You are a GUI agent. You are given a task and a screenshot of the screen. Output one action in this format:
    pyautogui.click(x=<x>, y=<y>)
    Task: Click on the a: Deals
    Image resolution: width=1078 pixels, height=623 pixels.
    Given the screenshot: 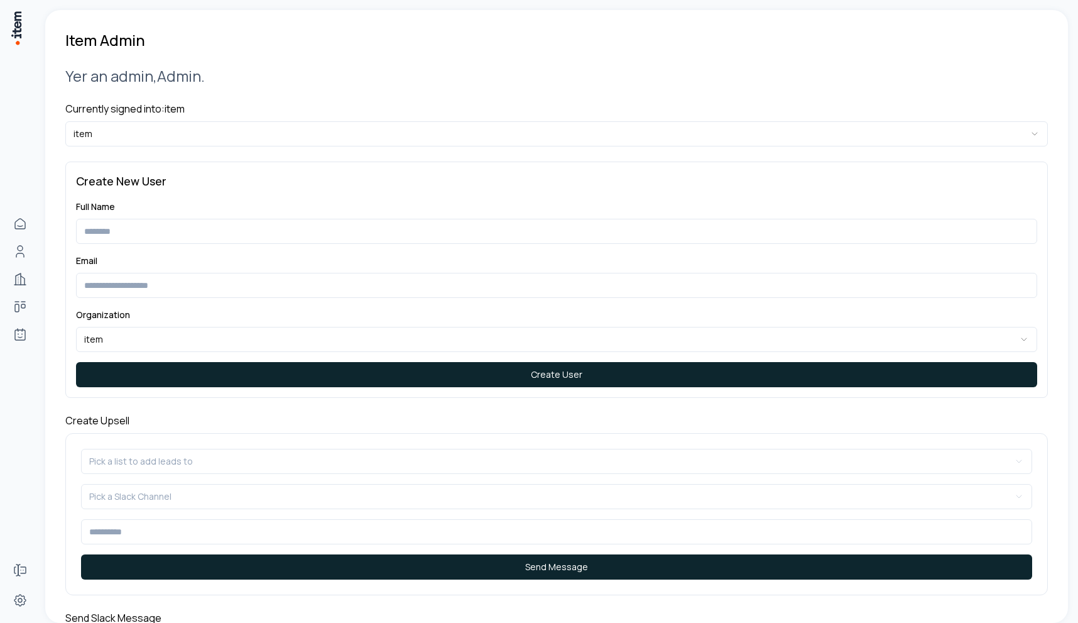 What is the action you would take?
    pyautogui.click(x=20, y=307)
    